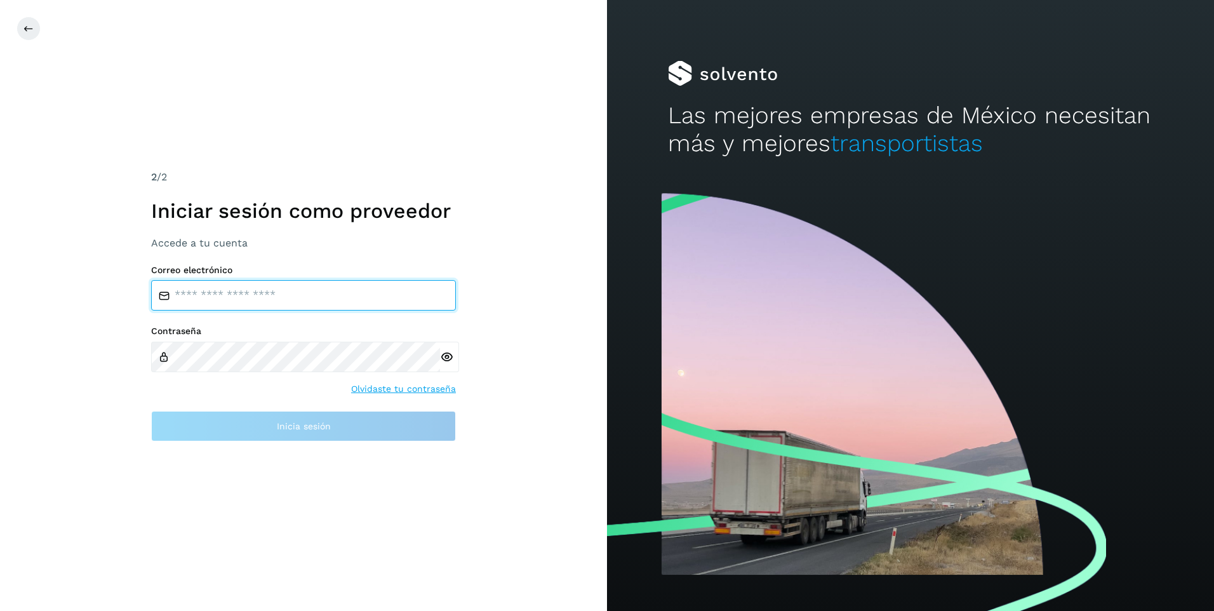 The width and height of the screenshot is (1214, 611). What do you see at coordinates (303, 177) in the screenshot?
I see `div: /2` at bounding box center [303, 177].